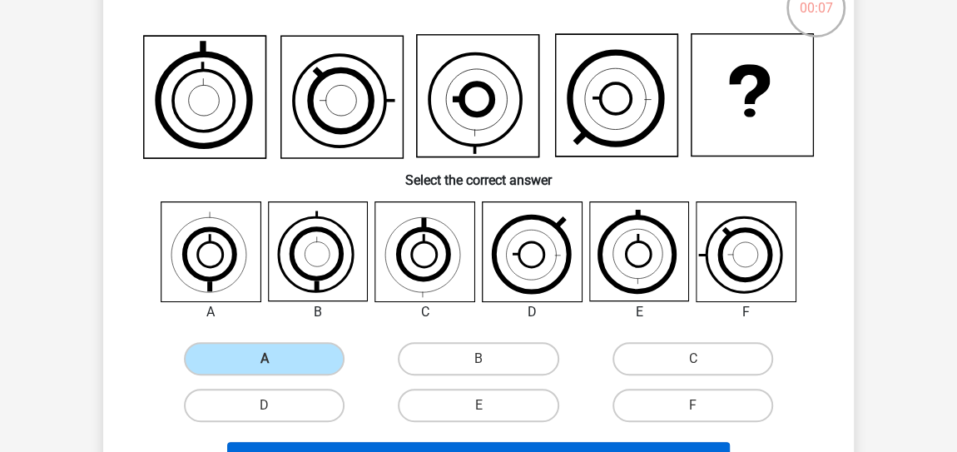 This screenshot has height=452, width=957. I want to click on label: C, so click(693, 359).